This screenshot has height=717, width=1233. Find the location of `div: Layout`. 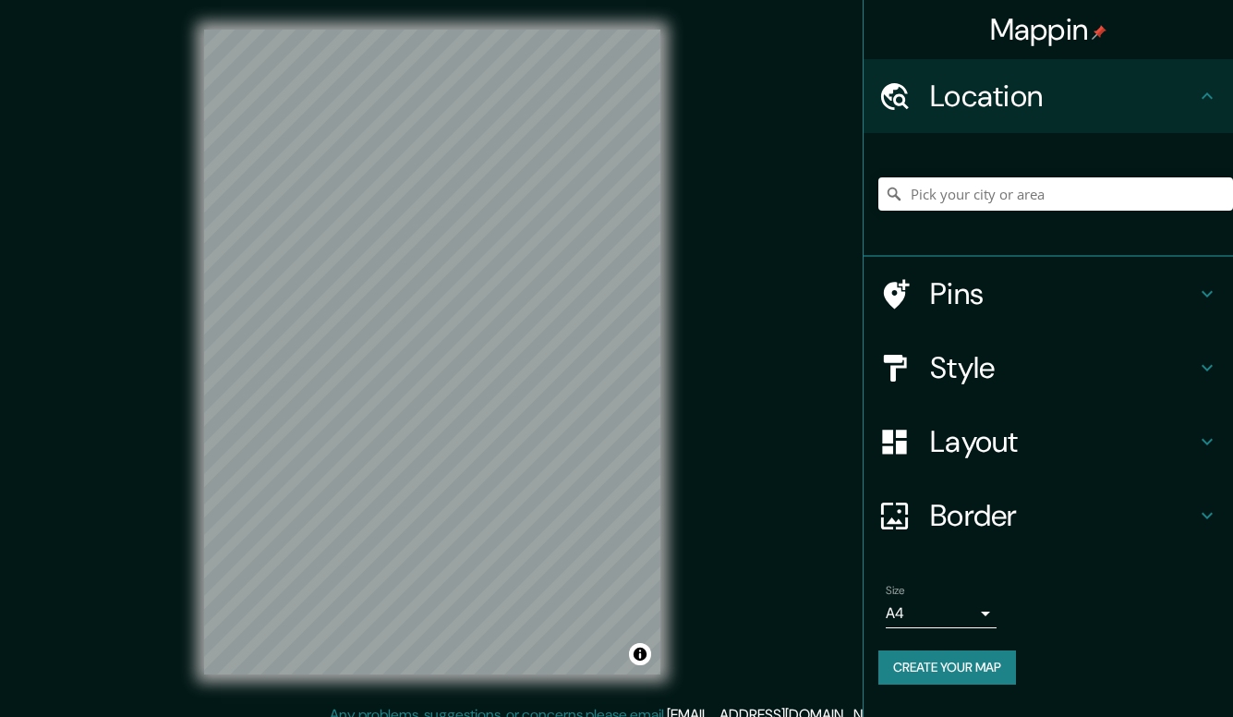

div: Layout is located at coordinates (1048, 441).